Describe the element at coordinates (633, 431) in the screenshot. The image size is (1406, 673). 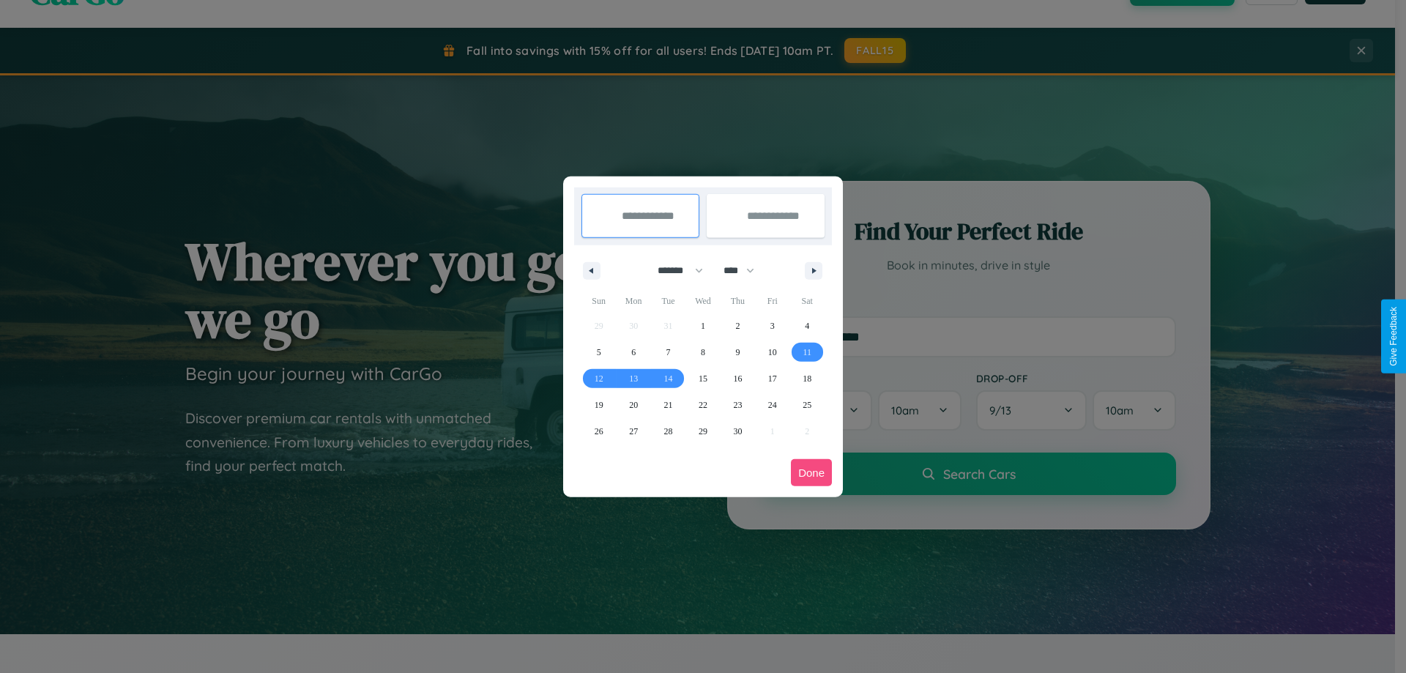
I see `span: 27` at that location.